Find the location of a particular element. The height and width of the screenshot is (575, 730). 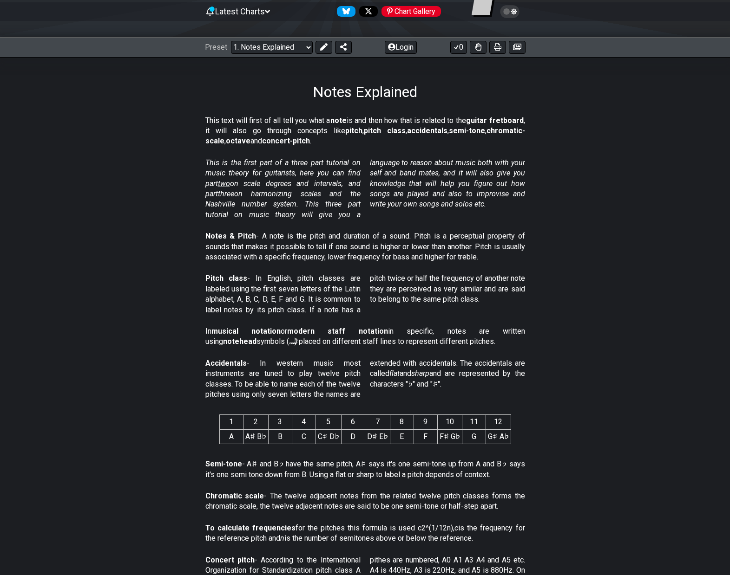

p: In or in specific, notes are written using symbols (𝅝 𝅗𝅥 𝅘𝅥 𝅘𝅥𝅮) placed on different staff lines to r... is located at coordinates (365, 337).